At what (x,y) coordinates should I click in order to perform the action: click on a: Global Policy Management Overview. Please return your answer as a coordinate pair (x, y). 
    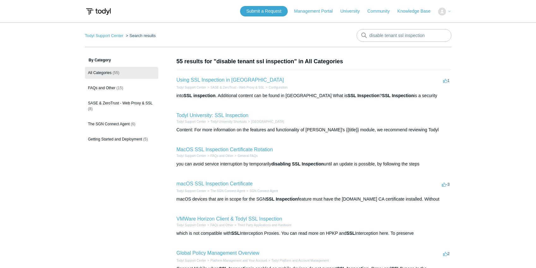
    Looking at the image, I should click on (218, 253).